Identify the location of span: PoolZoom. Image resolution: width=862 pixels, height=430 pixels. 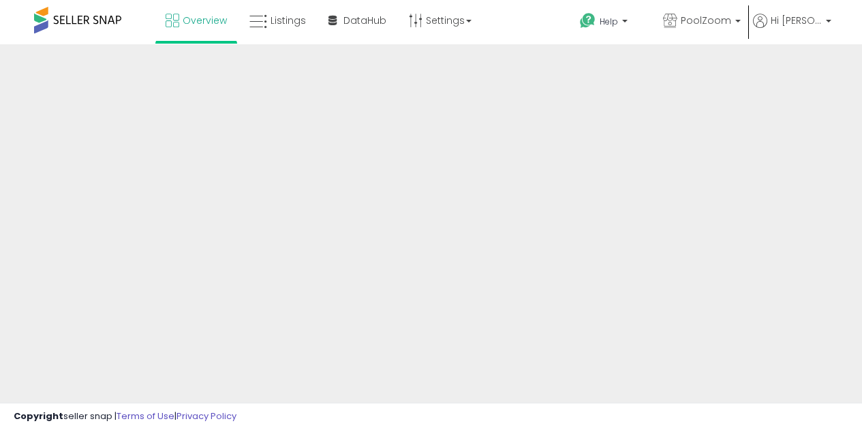
(706, 20).